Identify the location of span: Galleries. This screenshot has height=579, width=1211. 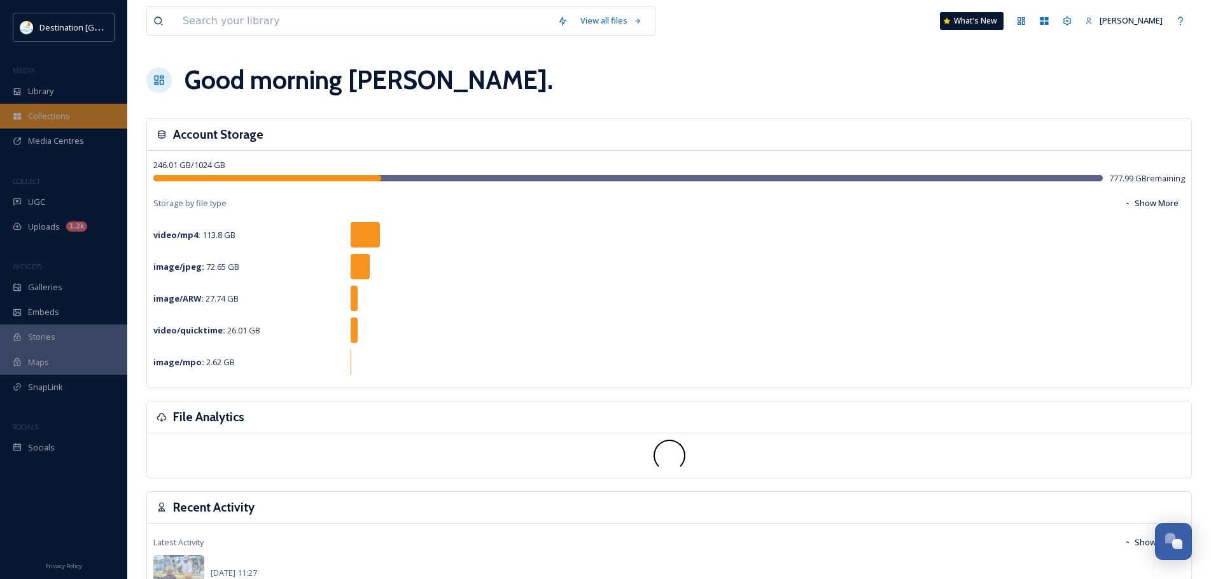
(45, 287).